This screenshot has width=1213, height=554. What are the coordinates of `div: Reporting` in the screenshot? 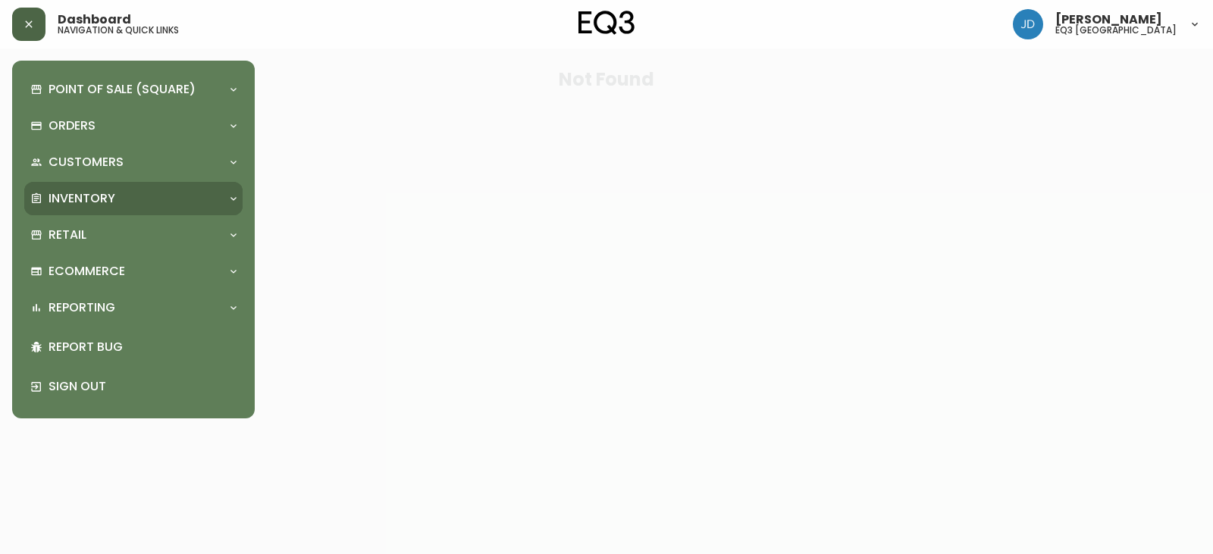 It's located at (133, 308).